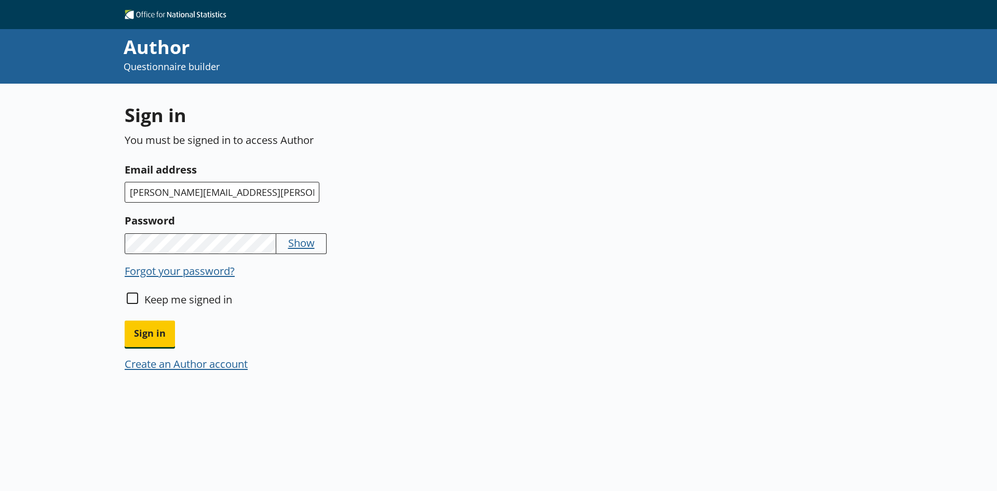 The width and height of the screenshot is (997, 491). I want to click on button: Forgot your password?, so click(180, 271).